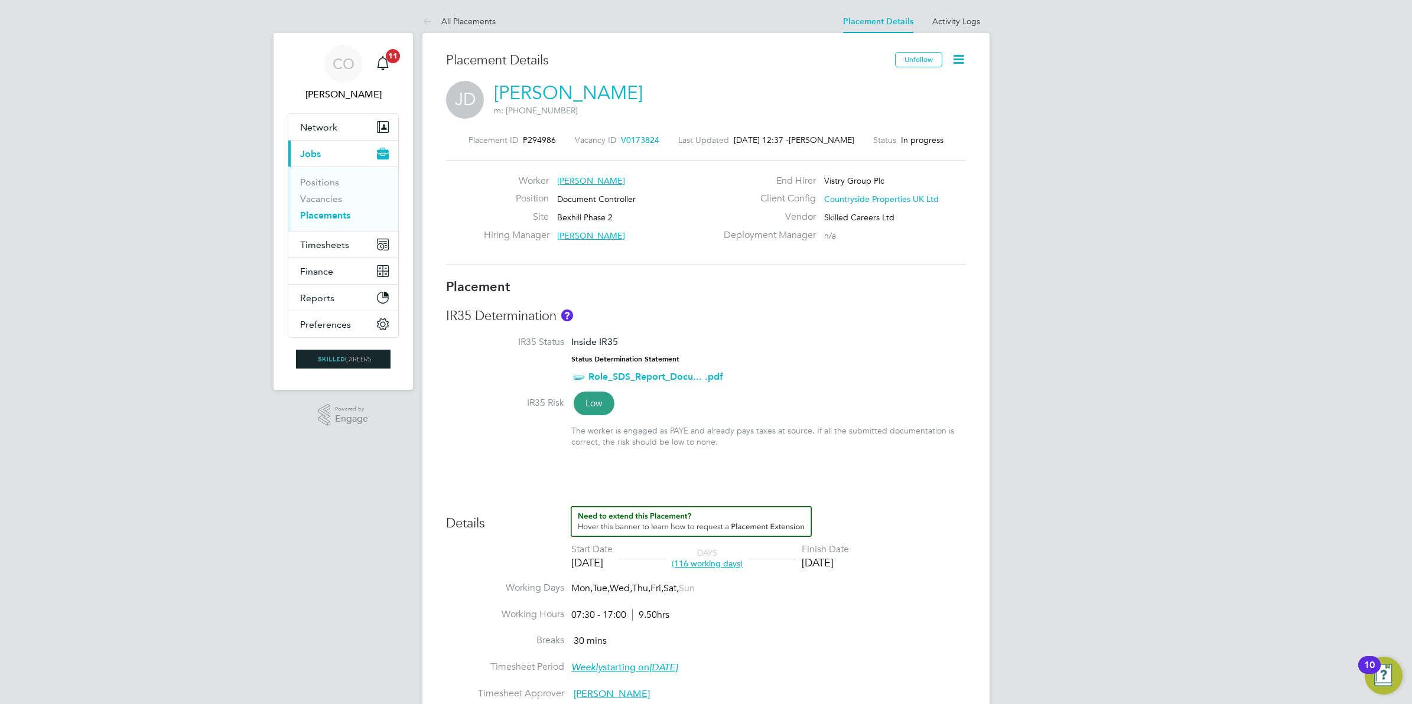 The width and height of the screenshot is (1412, 704). Describe the element at coordinates (318, 127) in the screenshot. I see `span: Network` at that location.